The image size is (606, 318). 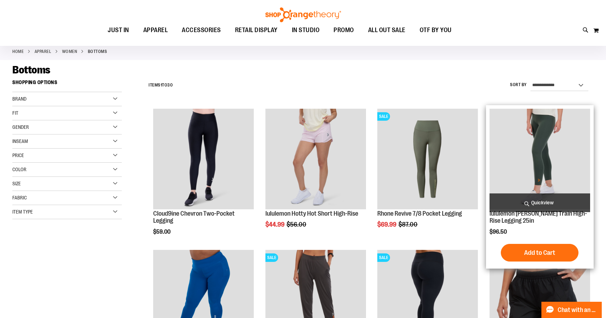 What do you see at coordinates (19, 99) in the screenshot?
I see `span: Brand` at bounding box center [19, 99].